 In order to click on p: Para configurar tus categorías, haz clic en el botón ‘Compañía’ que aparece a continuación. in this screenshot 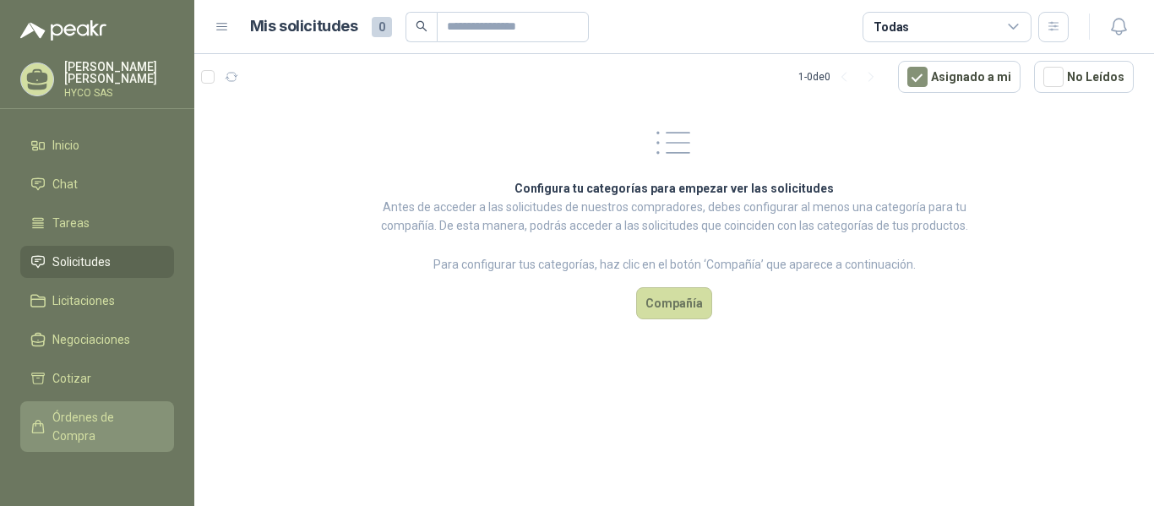, I will do `click(674, 264)`.